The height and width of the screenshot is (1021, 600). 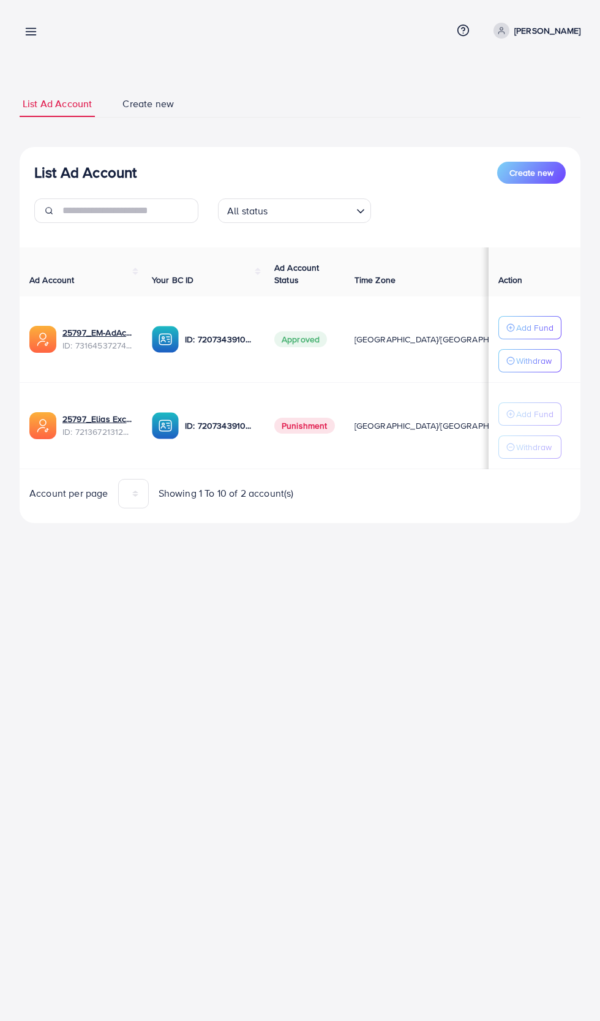 I want to click on div: <span class='underline'>25797_EM-AdAcc_1757236227748</span></br>7316453727488163841, so click(x=97, y=339).